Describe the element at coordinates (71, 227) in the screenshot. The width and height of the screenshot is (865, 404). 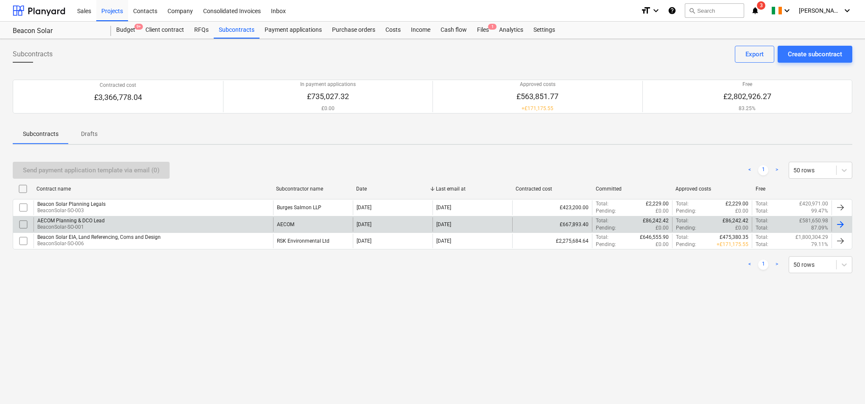
I see `p: BeaconSolar-SO-001` at that location.